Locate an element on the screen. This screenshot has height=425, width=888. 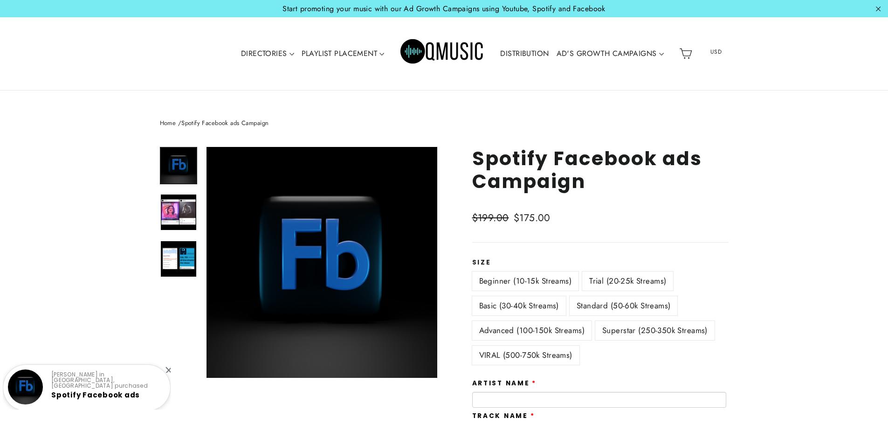
a: Home is located at coordinates (168, 123).